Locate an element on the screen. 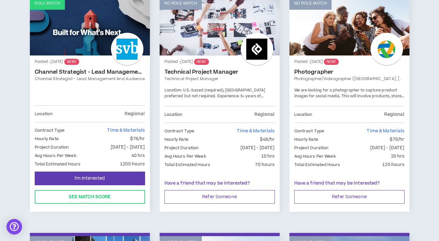 The width and height of the screenshot is (439, 241). p: Role Match is located at coordinates (47, 3).